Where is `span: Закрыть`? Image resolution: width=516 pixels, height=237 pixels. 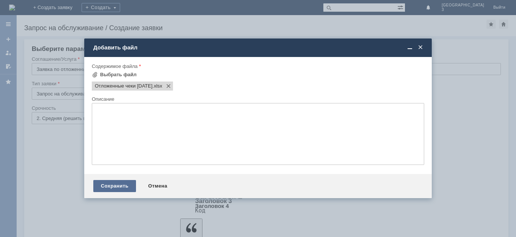 span: Закрыть is located at coordinates (421, 48).